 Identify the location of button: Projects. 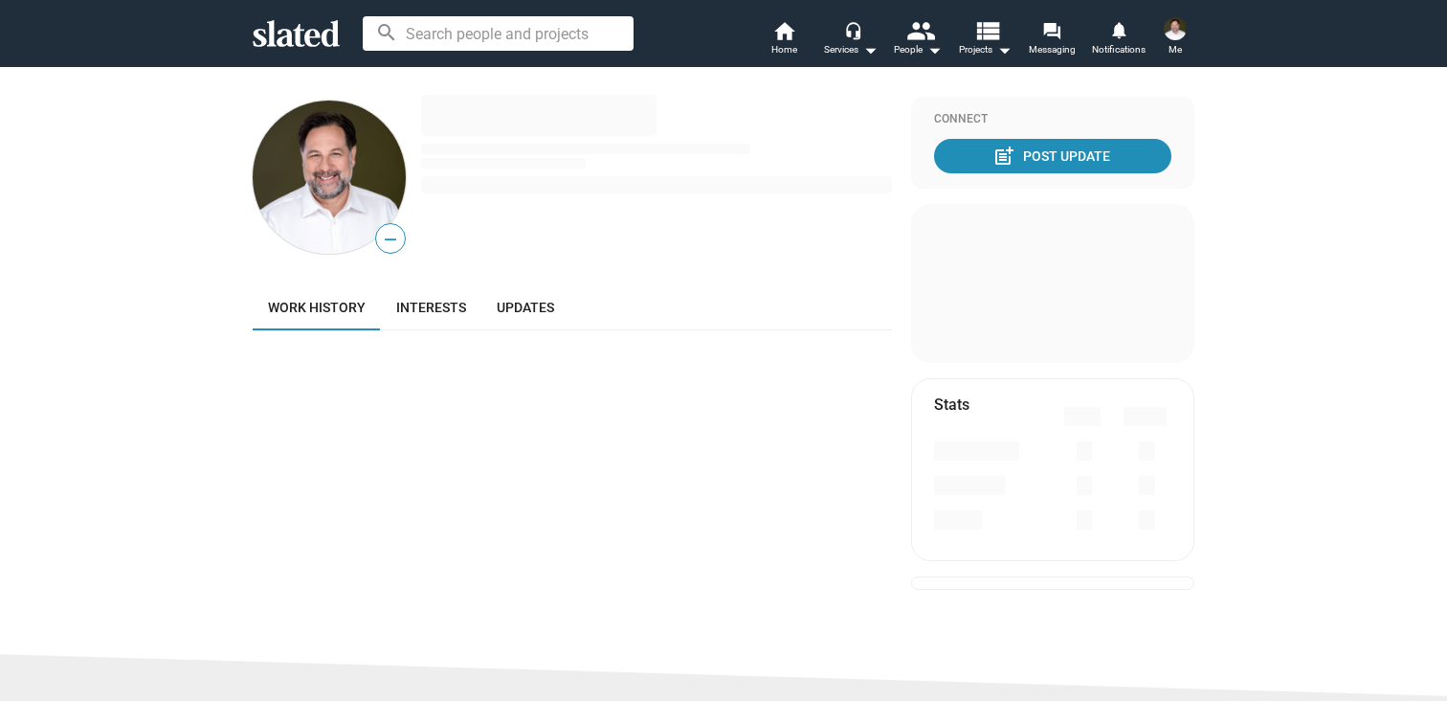
(985, 40).